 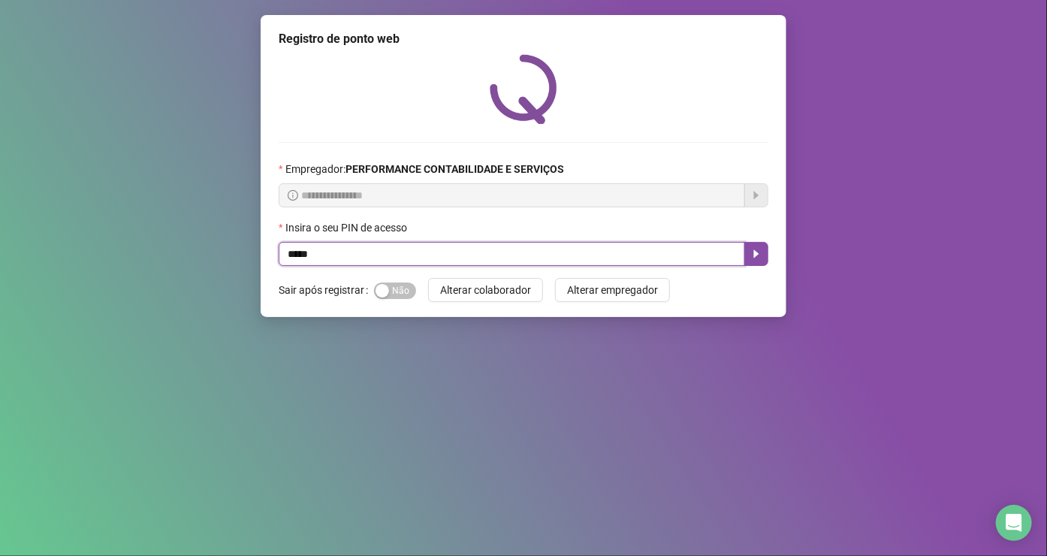 What do you see at coordinates (424, 169) in the screenshot?
I see `span: Empregador :` at bounding box center [424, 169].